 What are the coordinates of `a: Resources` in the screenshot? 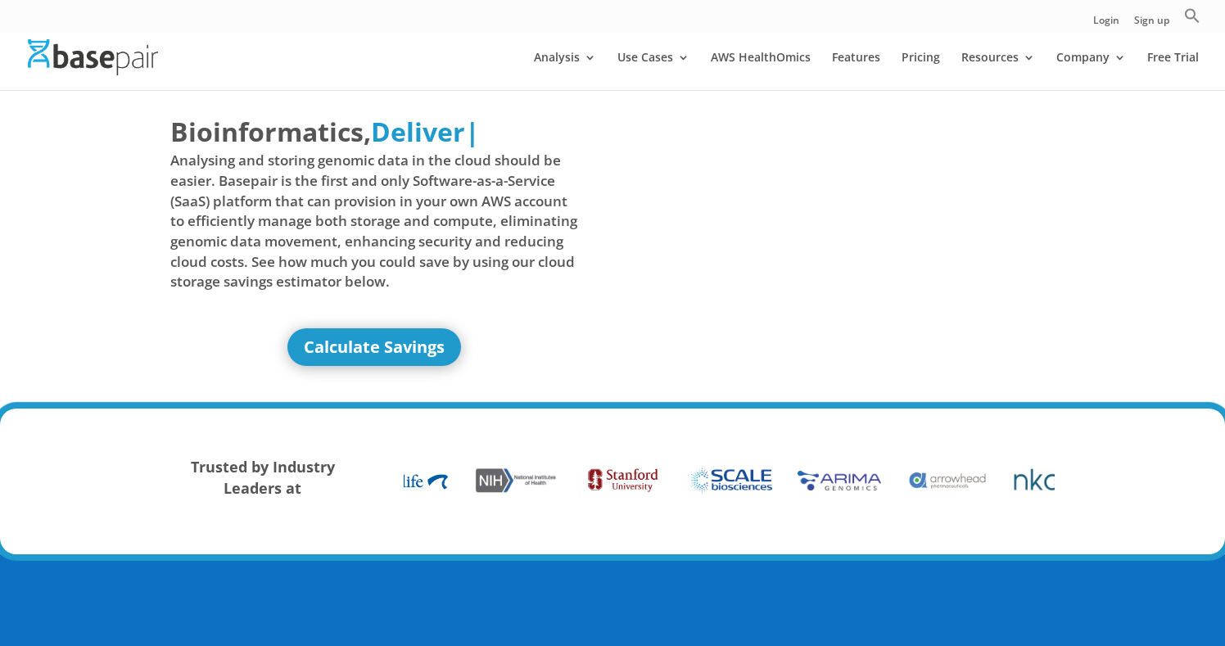 It's located at (998, 70).